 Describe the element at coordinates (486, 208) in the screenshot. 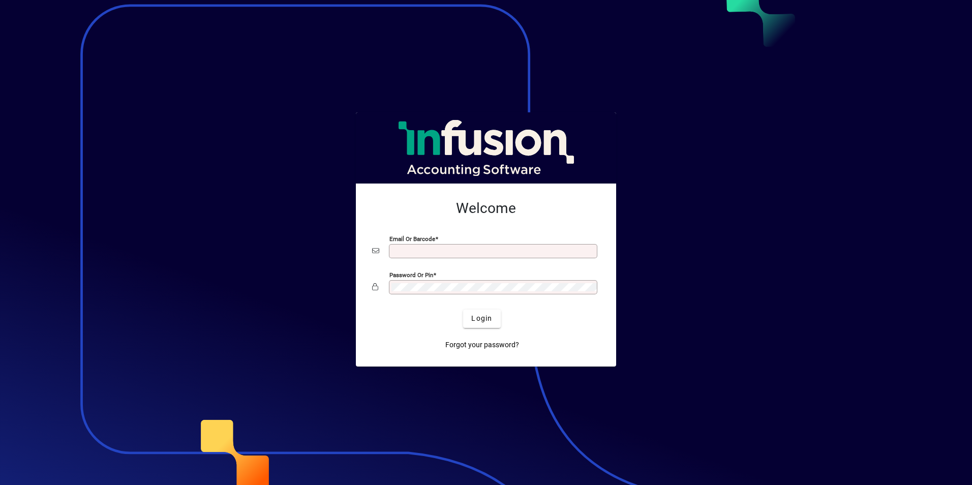

I see `h2: Welcome` at that location.